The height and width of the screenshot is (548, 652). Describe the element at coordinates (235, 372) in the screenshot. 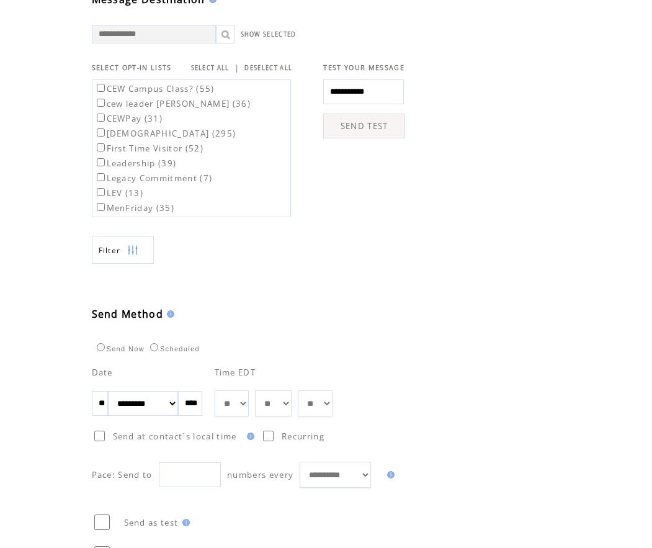

I see `span: Time EDT` at that location.